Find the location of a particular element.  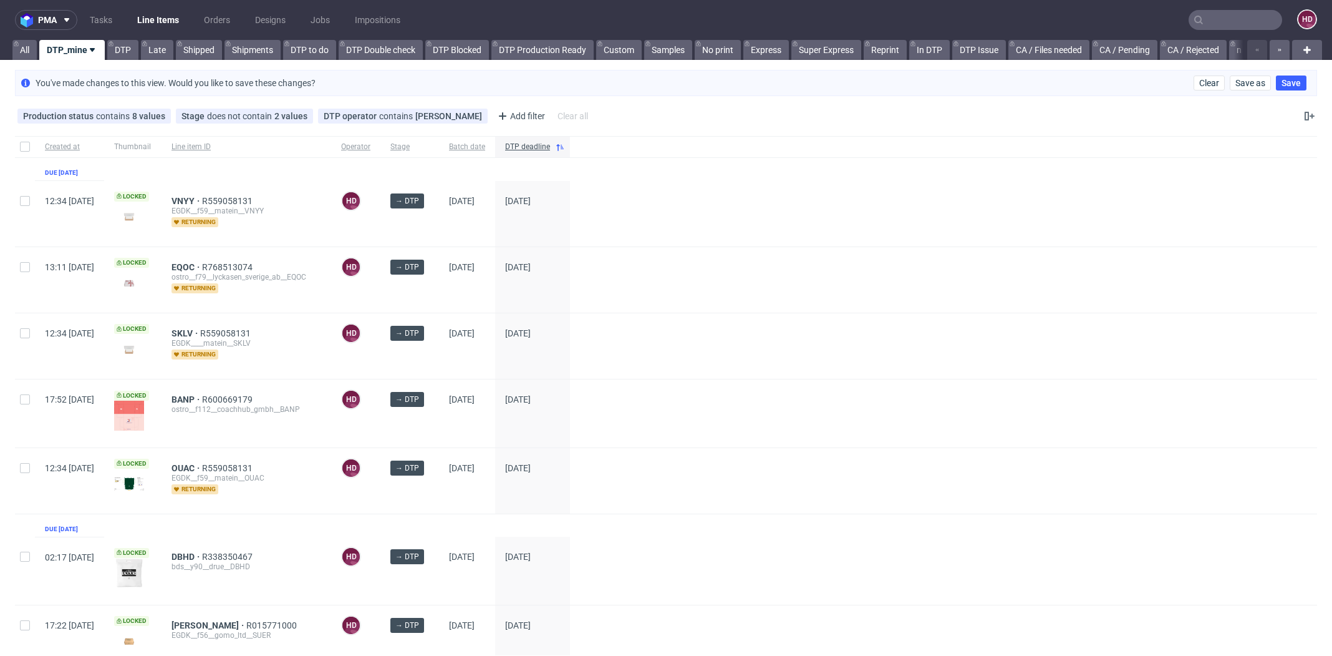

span: returning is located at coordinates (195, 222).